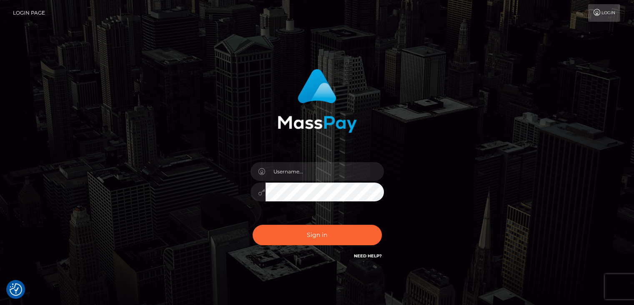 This screenshot has height=305, width=634. What do you see at coordinates (604, 13) in the screenshot?
I see `a: Login` at bounding box center [604, 13].